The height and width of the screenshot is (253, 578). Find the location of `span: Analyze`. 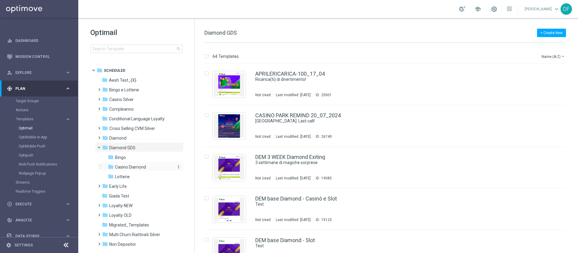

span: Analyze is located at coordinates (40, 220).